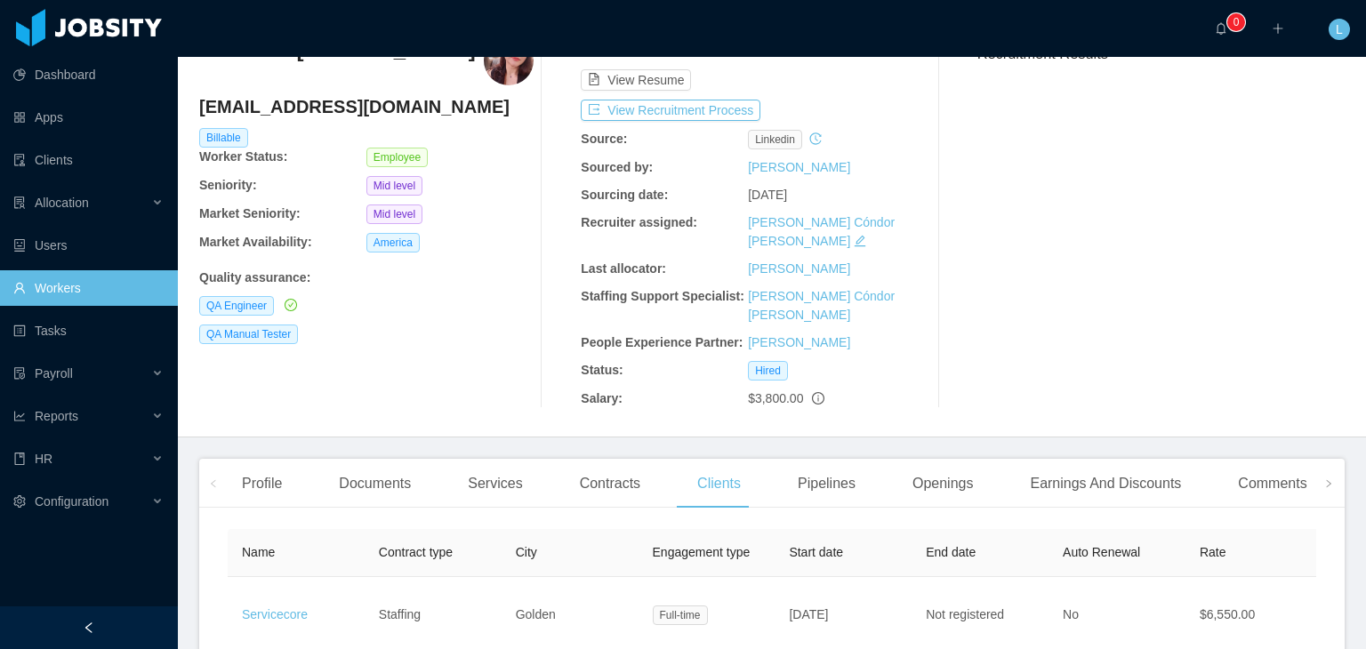  I want to click on div: Clients, so click(718, 484).